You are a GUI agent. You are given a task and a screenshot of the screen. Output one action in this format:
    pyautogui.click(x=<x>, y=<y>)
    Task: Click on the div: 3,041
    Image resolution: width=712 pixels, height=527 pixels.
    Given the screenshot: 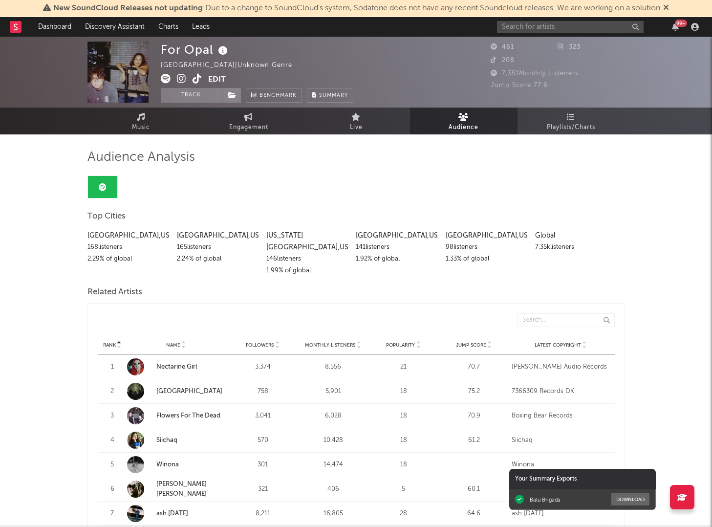 What is the action you would take?
    pyautogui.click(x=263, y=416)
    